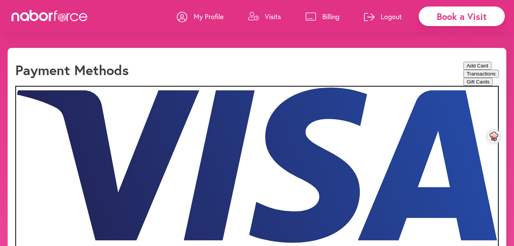 Image resolution: width=514 pixels, height=246 pixels. Describe the element at coordinates (209, 16) in the screenshot. I see `p: My Profile` at that location.